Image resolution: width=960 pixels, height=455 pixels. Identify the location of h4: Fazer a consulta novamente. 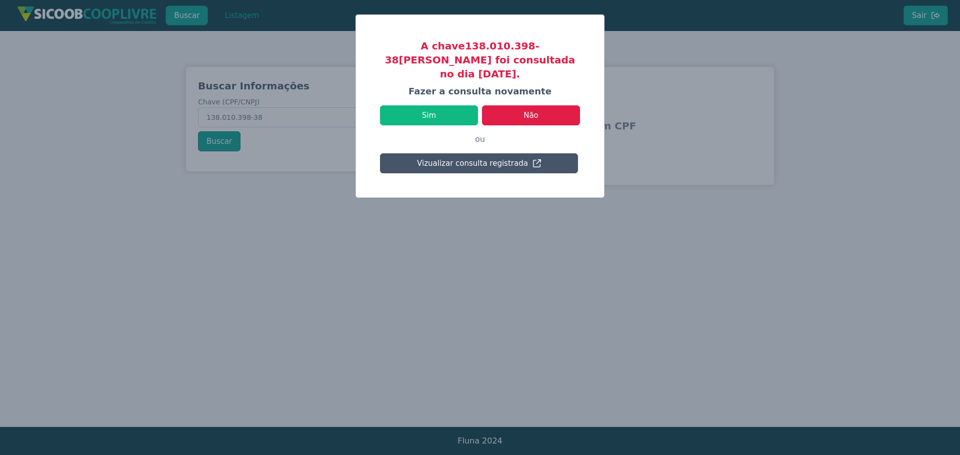
(480, 91).